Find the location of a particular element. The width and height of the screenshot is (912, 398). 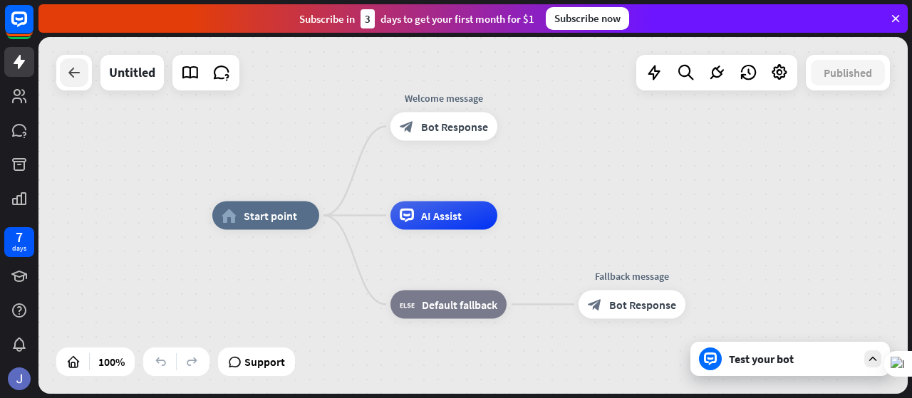

span: Support is located at coordinates (264, 362).